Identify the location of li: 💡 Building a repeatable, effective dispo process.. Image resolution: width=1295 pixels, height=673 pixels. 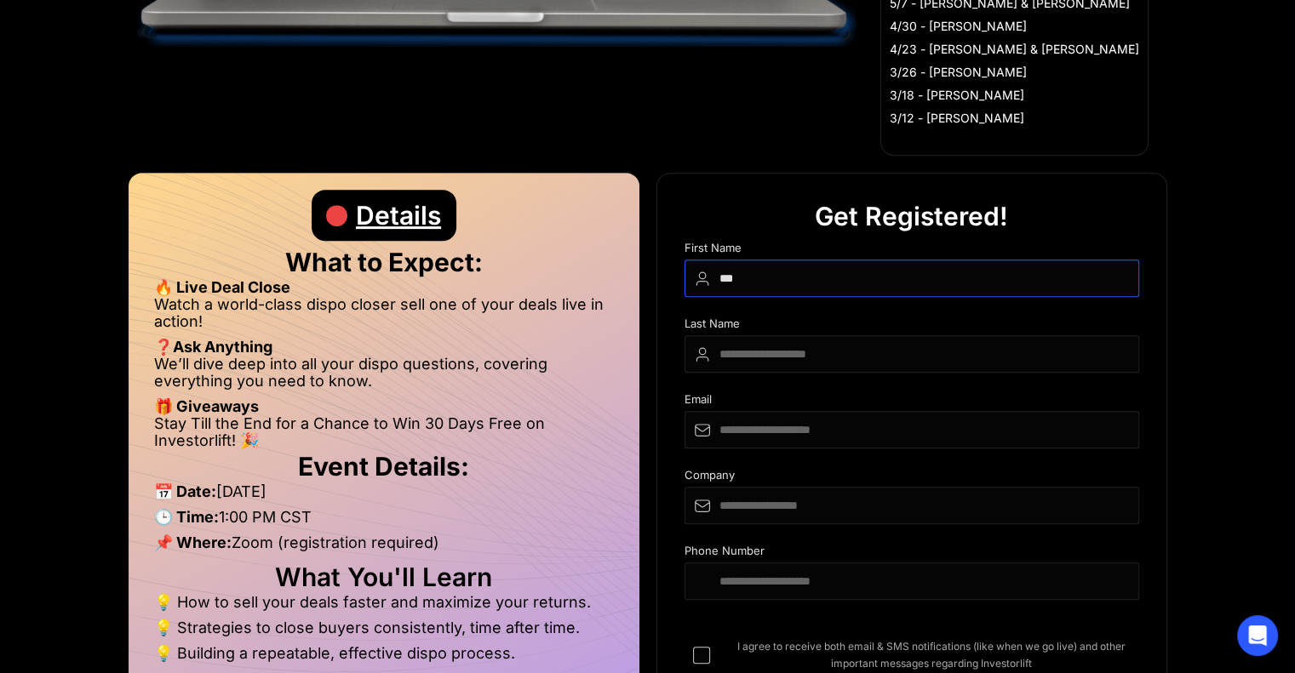
(384, 654).